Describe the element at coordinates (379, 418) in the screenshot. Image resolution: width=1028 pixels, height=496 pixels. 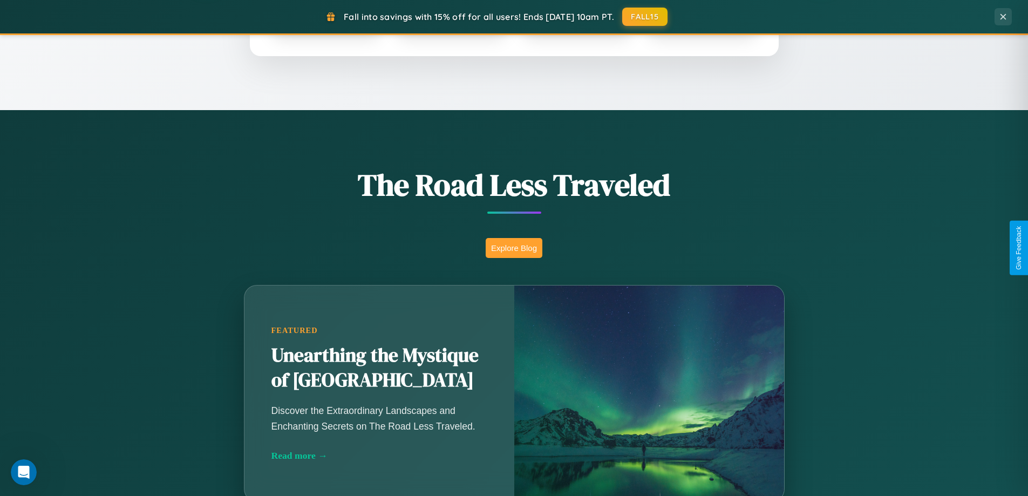
I see `p: Discover the Extraordinary Landscapes and Enchanting Secrets on The Road Less Traveled.` at that location.